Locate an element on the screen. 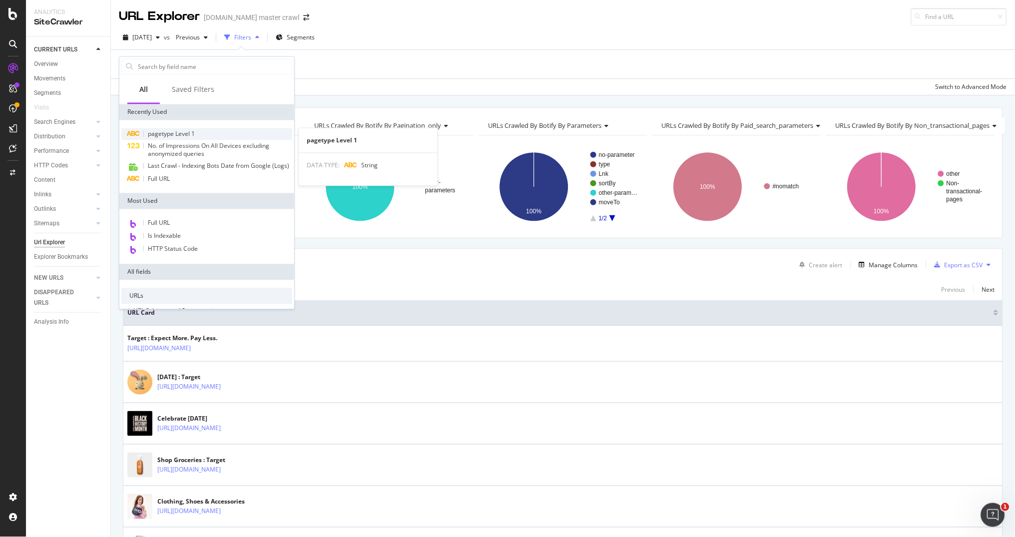 This screenshot has width=1015, height=537. button: Export as CSV is located at coordinates (956, 265).